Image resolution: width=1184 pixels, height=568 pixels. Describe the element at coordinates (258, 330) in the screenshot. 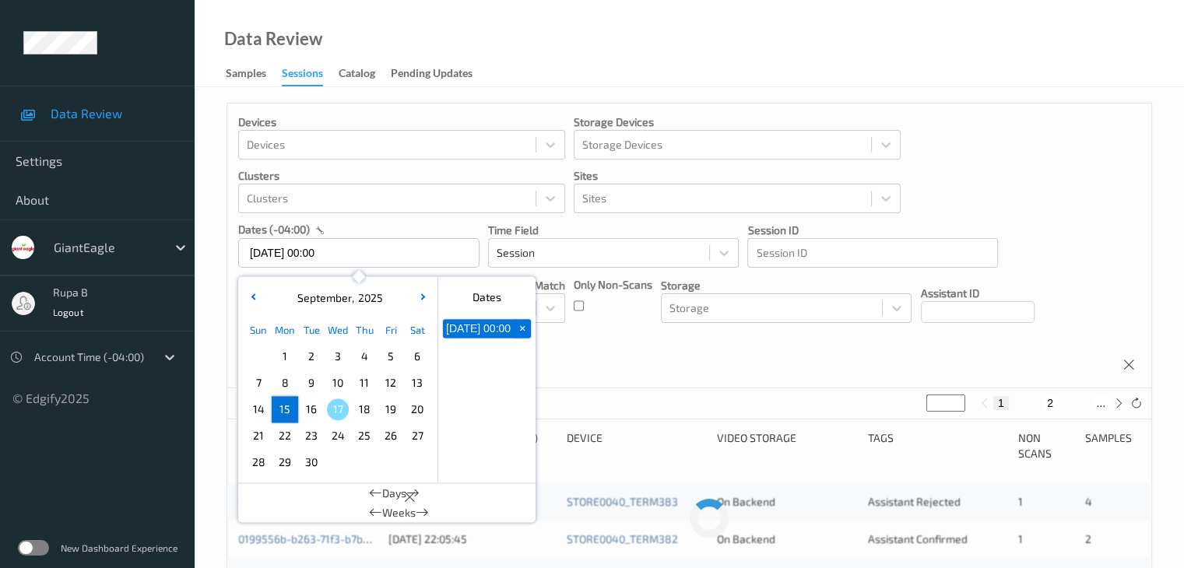

I see `div: Sun` at that location.